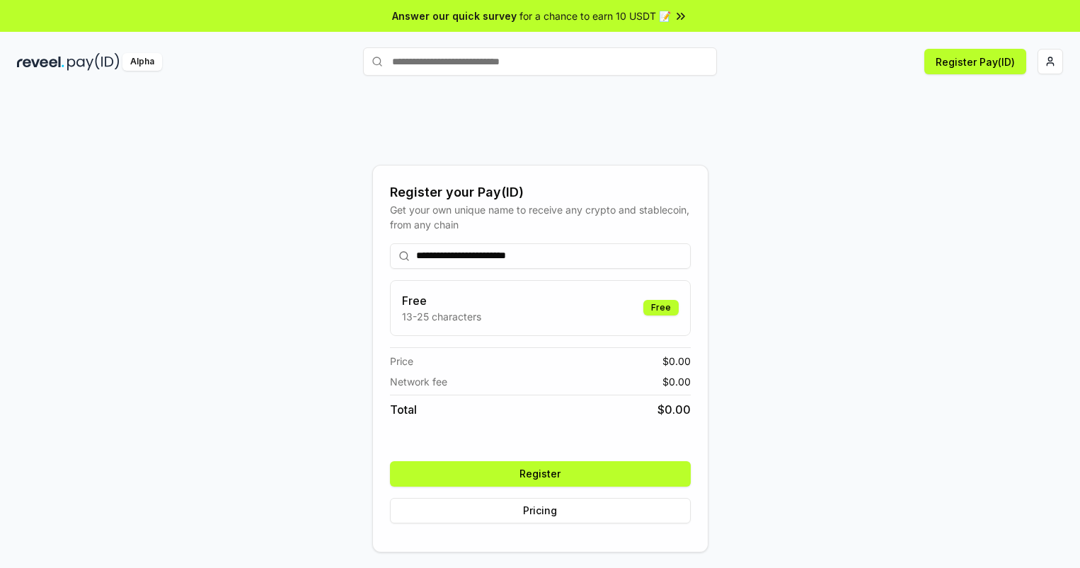  Describe the element at coordinates (595, 16) in the screenshot. I see `span: for a chance to earn 10 USDT 📝` at that location.